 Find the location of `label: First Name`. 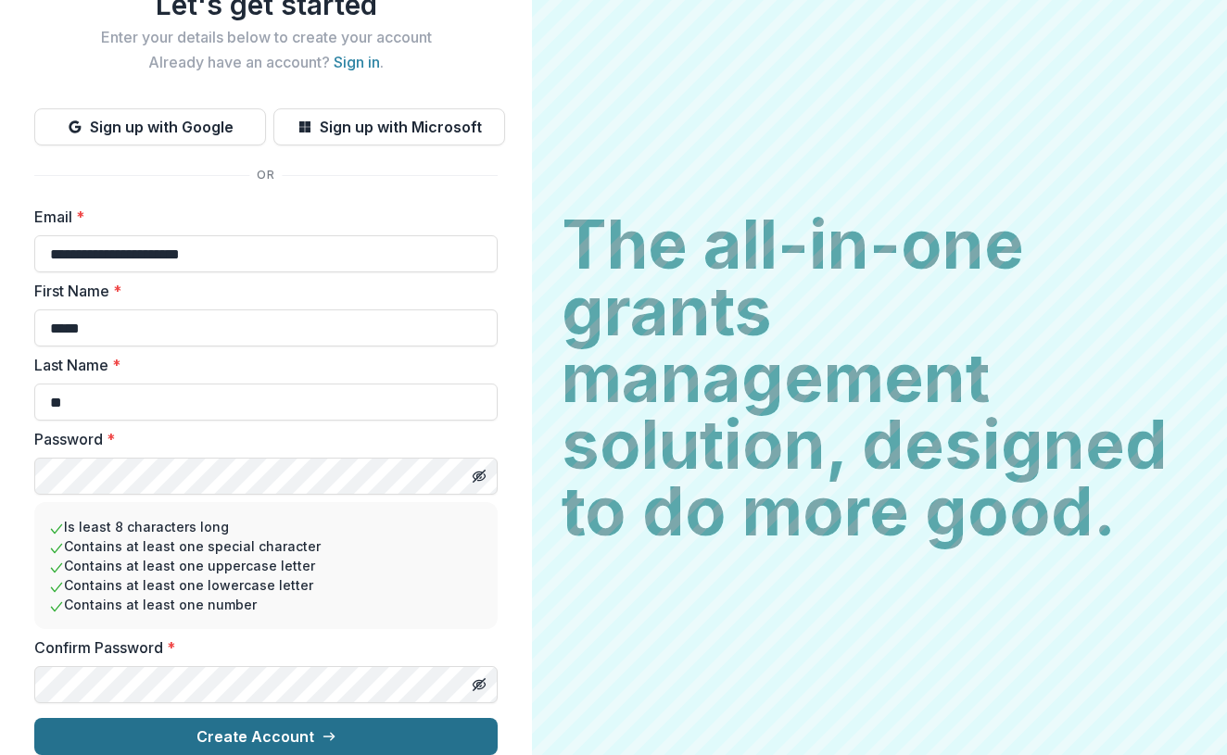

label: First Name is located at coordinates (260, 291).